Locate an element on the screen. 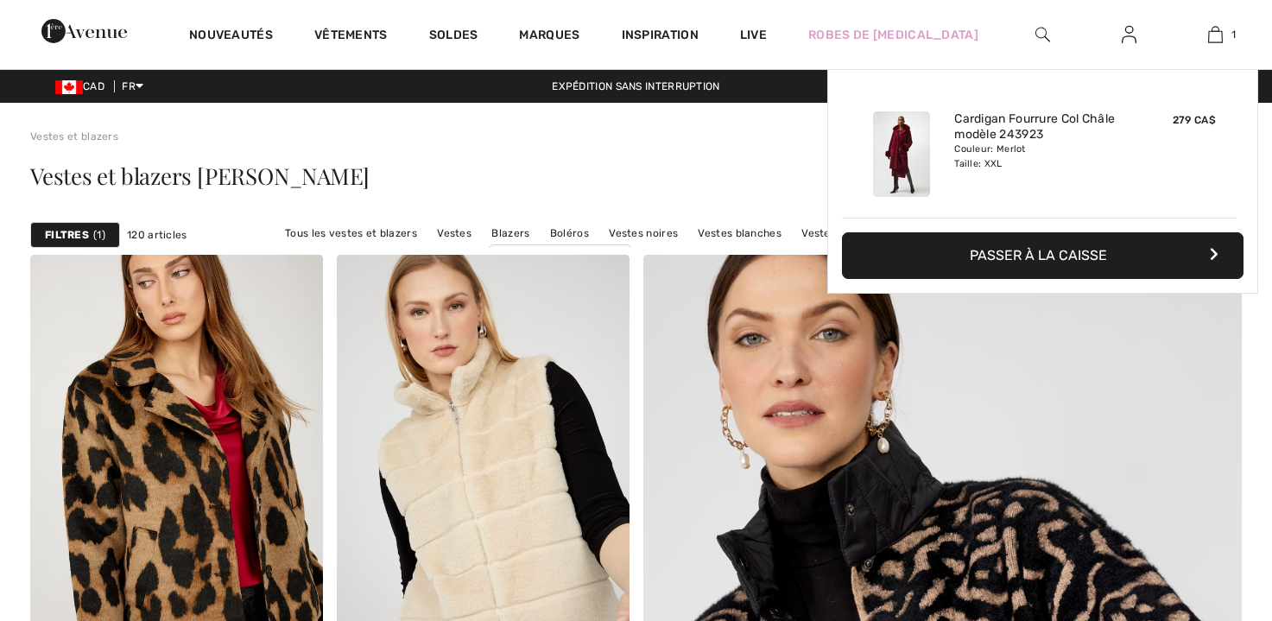 The width and height of the screenshot is (1272, 621). a: Marques is located at coordinates (549, 36).